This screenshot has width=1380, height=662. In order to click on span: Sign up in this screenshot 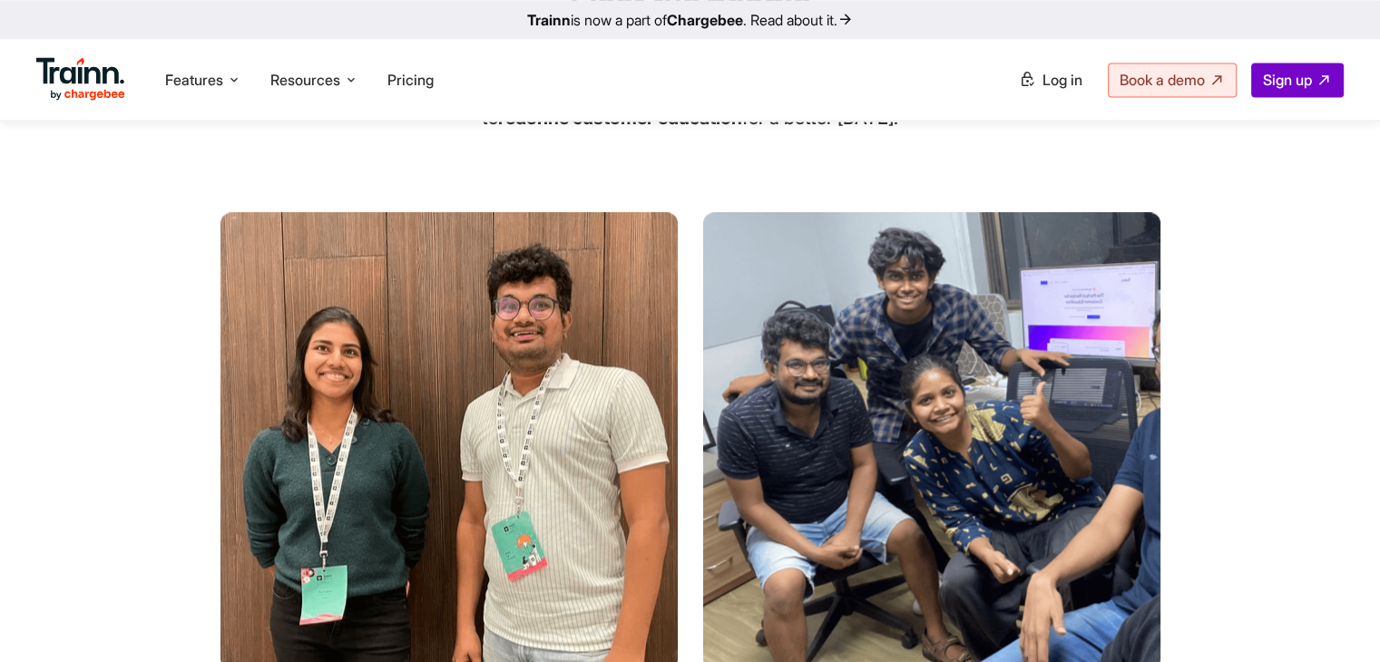, I will do `click(1287, 80)`.